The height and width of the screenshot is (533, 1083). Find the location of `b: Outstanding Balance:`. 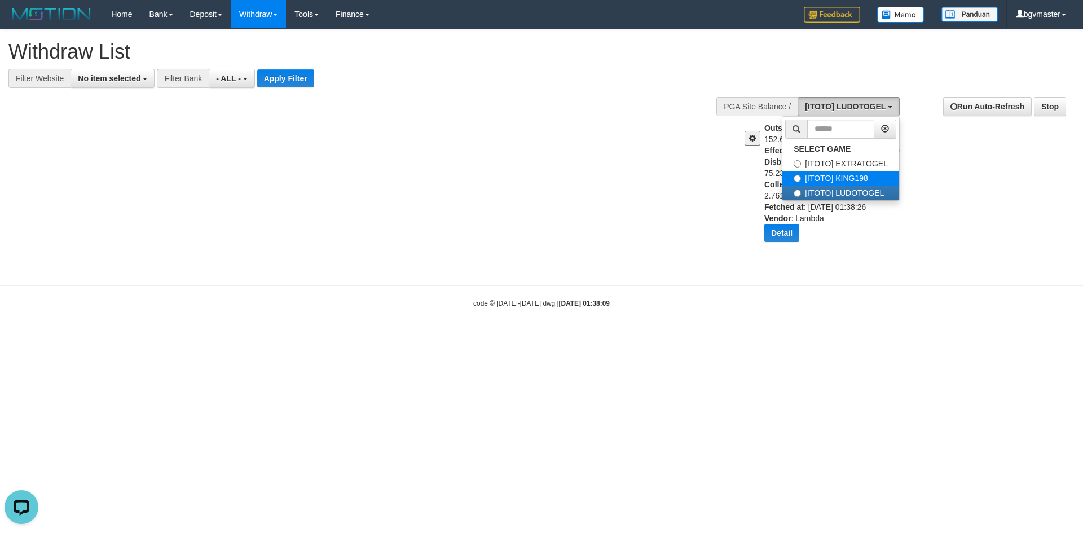

b: Outstanding Balance: is located at coordinates (805, 128).